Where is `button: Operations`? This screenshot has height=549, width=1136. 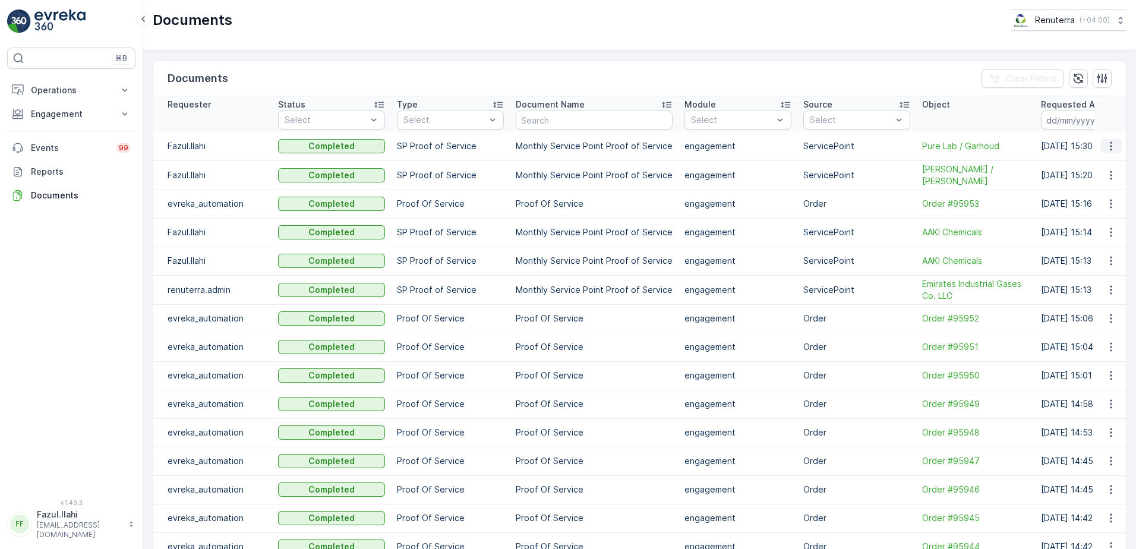 button: Operations is located at coordinates (71, 90).